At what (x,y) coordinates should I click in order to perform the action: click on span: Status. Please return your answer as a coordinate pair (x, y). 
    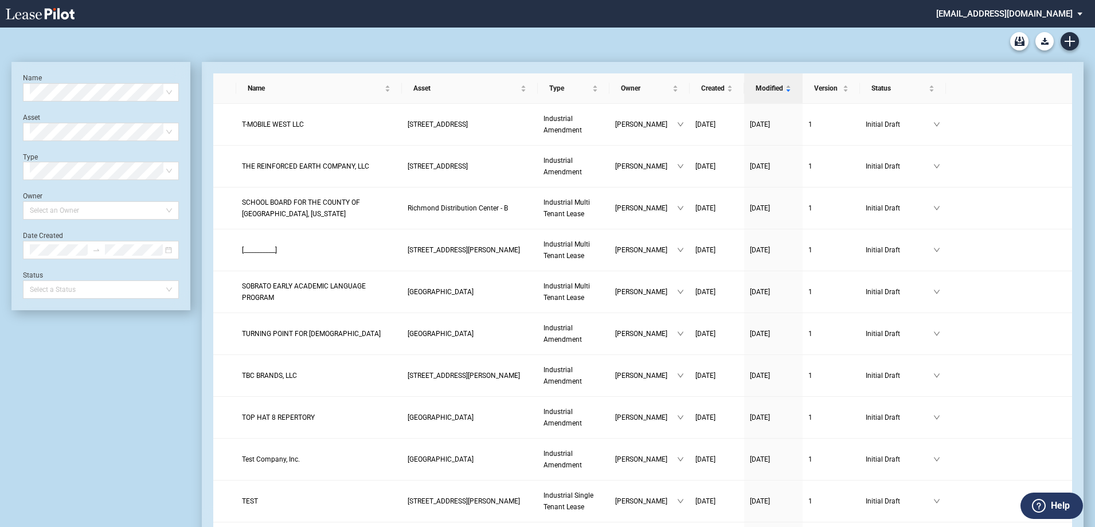
    Looking at the image, I should click on (899, 88).